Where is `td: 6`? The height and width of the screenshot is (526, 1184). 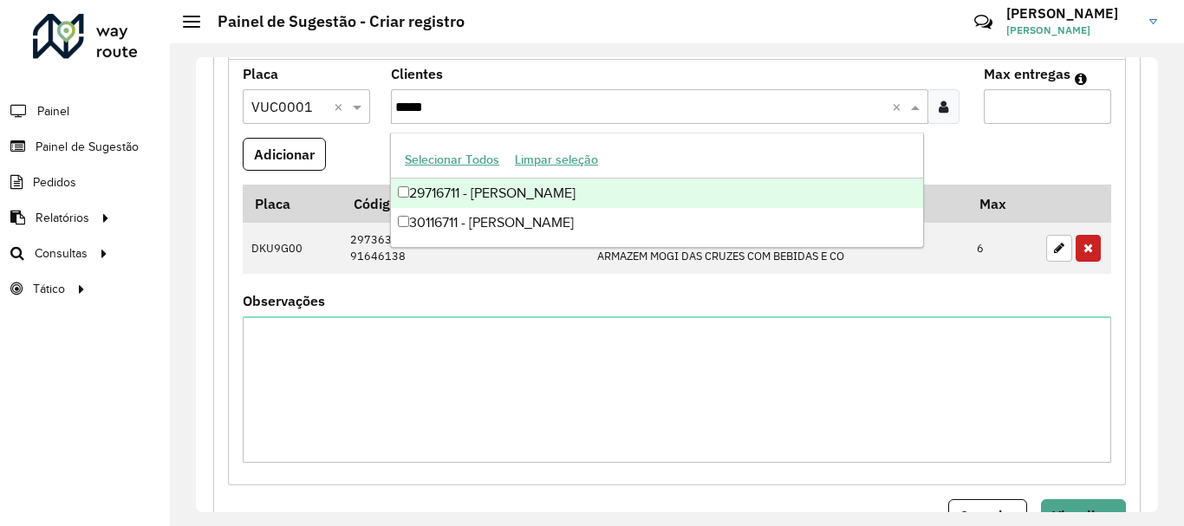 td: 6 is located at coordinates (1003, 247).